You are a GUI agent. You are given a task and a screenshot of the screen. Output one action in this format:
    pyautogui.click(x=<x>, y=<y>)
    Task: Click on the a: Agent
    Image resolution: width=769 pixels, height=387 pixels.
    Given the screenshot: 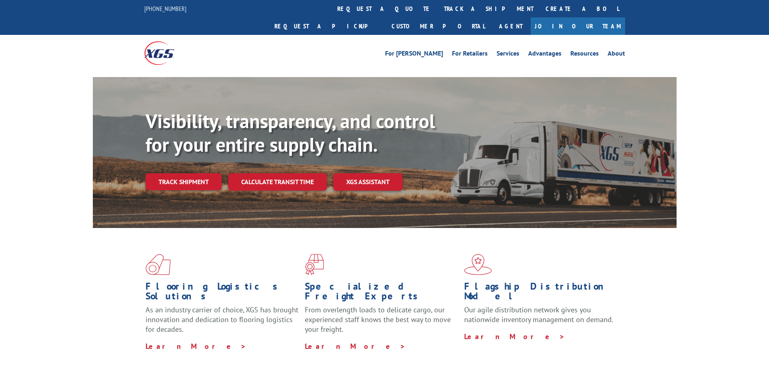 What is the action you would take?
    pyautogui.click(x=511, y=26)
    